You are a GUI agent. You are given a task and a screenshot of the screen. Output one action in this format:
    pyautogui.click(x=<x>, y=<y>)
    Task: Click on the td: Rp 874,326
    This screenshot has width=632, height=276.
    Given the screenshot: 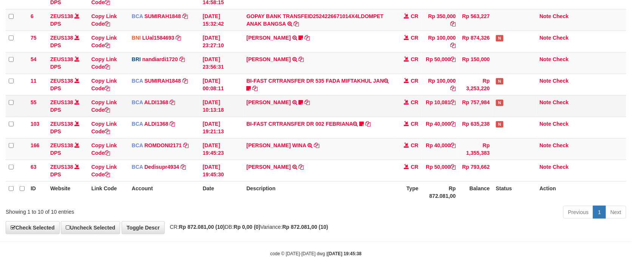 What is the action you would take?
    pyautogui.click(x=476, y=41)
    